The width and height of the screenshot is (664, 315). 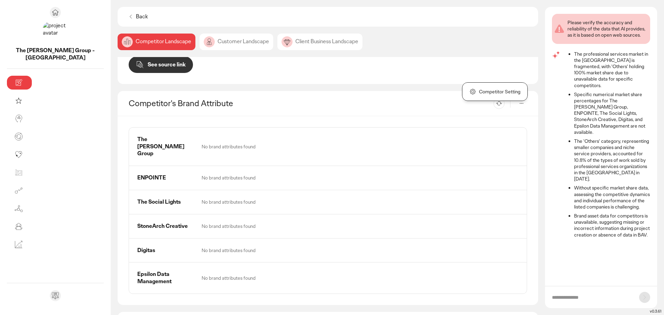 I want to click on div: Please verify the accuracy and reliability of the data that AI provides, as it is based on open w..., so click(x=607, y=29).